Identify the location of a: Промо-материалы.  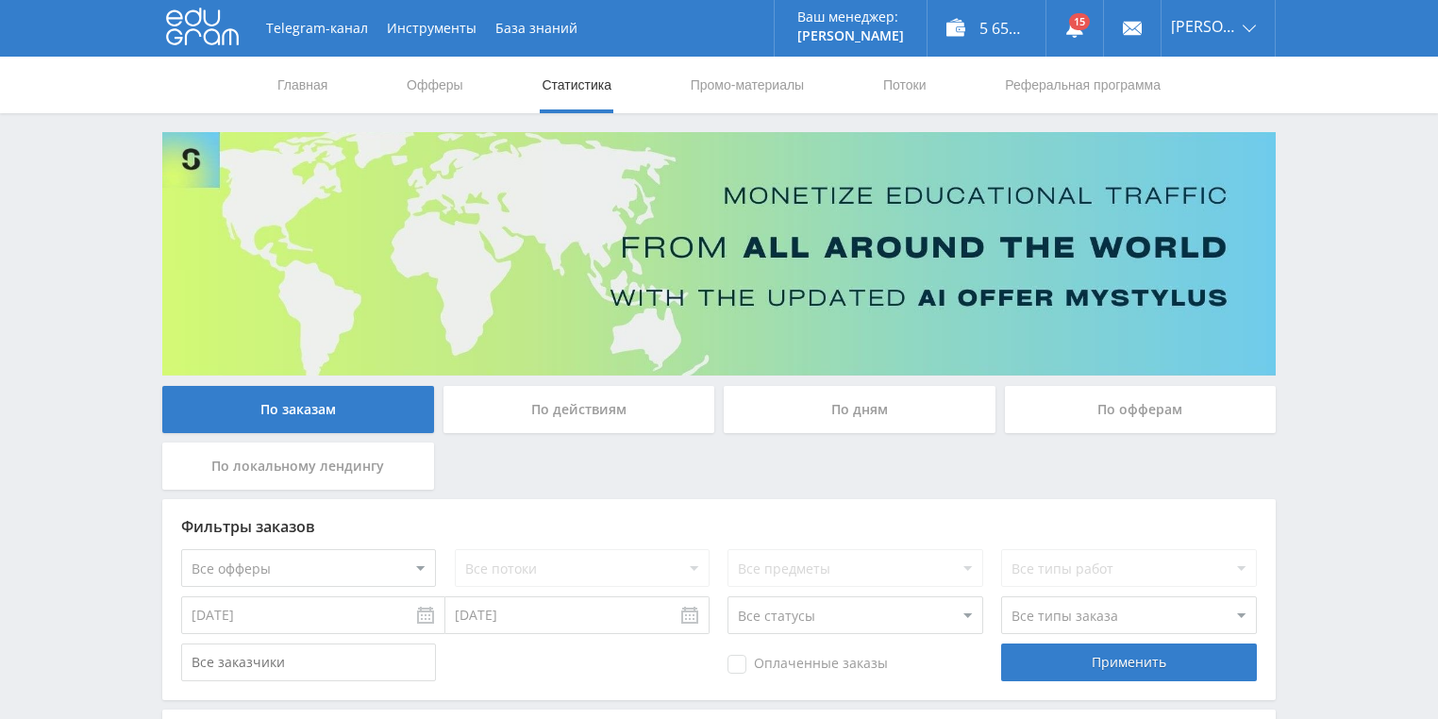
(747, 85).